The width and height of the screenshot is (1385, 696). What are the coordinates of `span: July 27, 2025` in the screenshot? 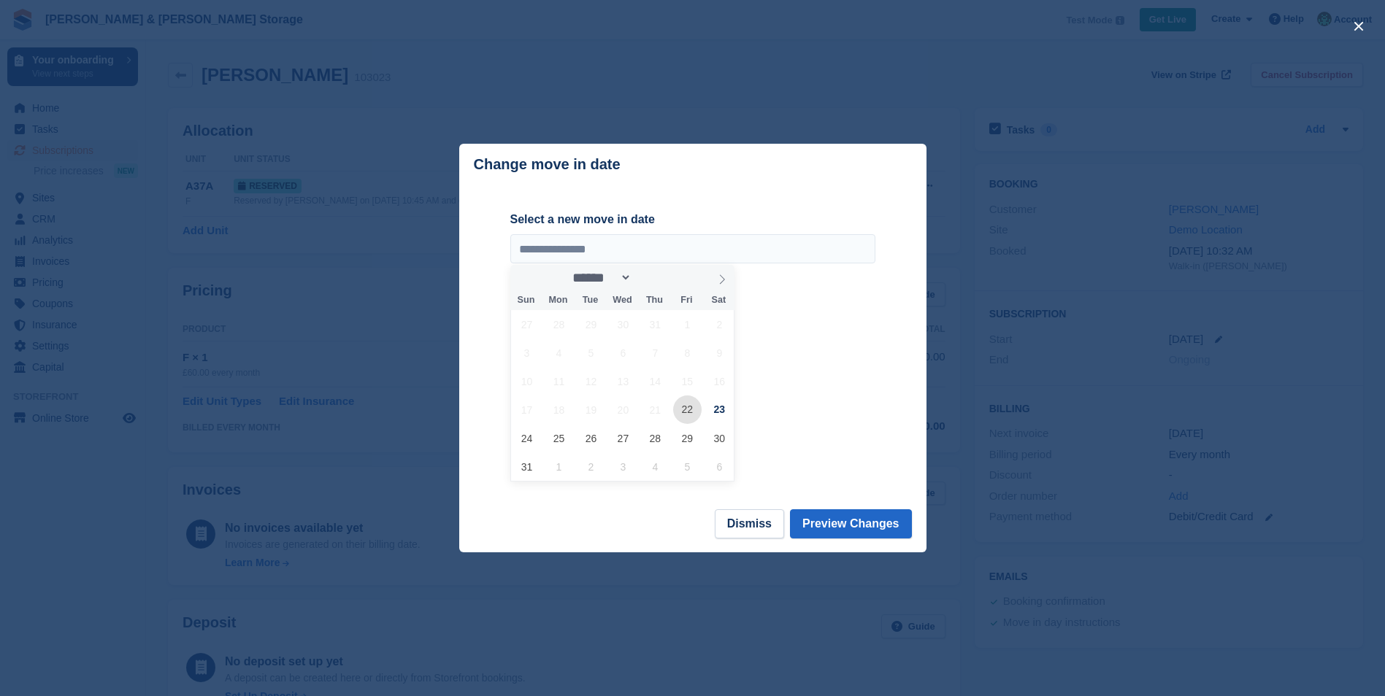 It's located at (526, 324).